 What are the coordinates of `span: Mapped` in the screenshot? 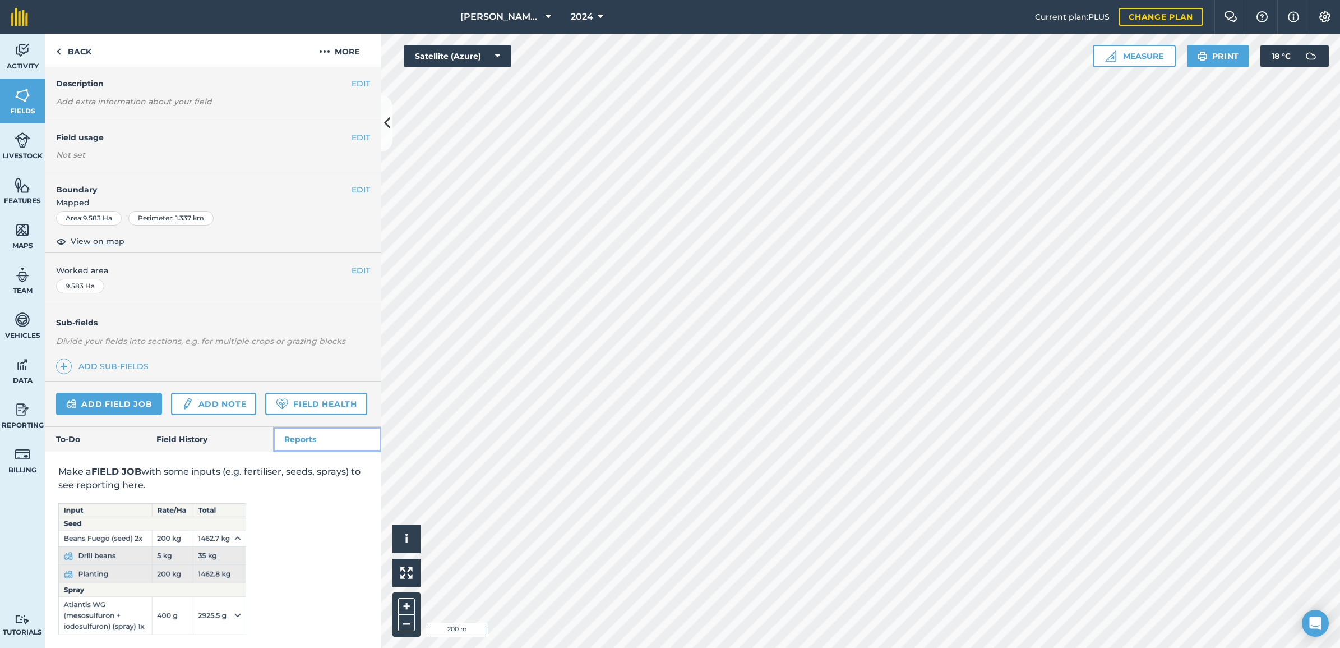 It's located at (213, 202).